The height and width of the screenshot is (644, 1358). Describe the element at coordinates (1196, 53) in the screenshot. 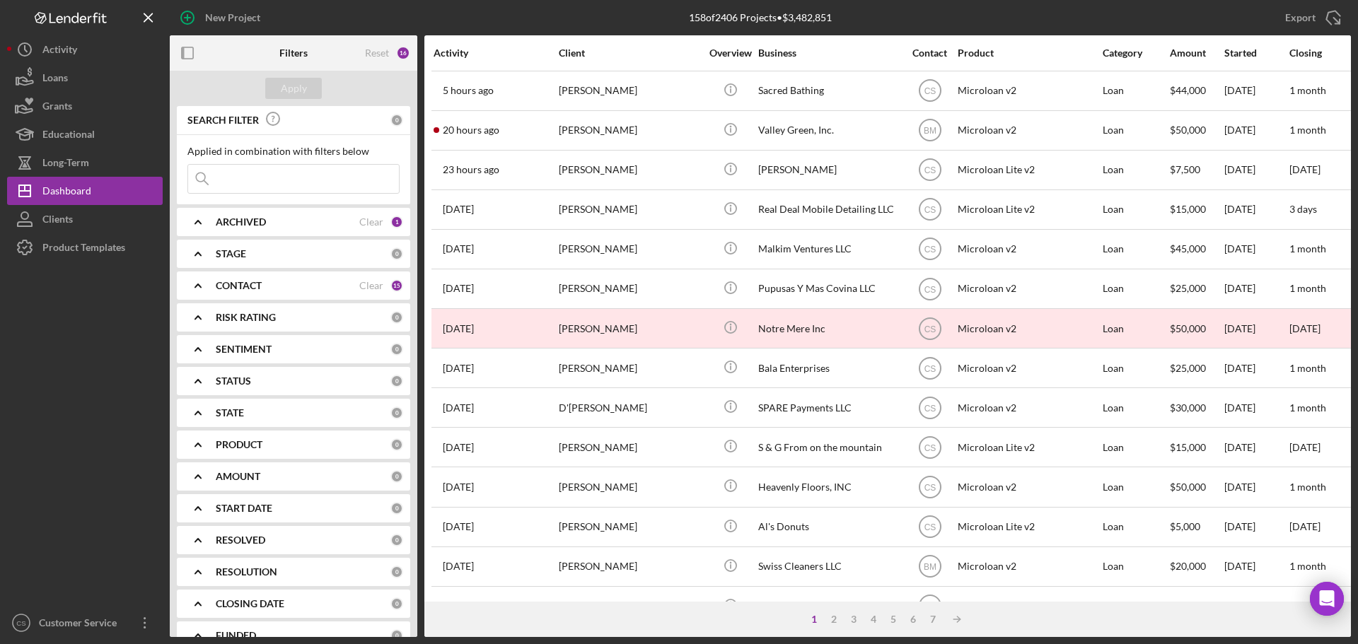

I see `div: Amount` at that location.